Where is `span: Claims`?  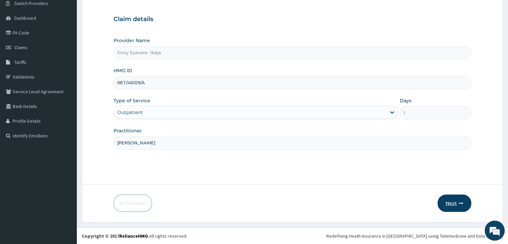
span: Claims is located at coordinates (21, 47).